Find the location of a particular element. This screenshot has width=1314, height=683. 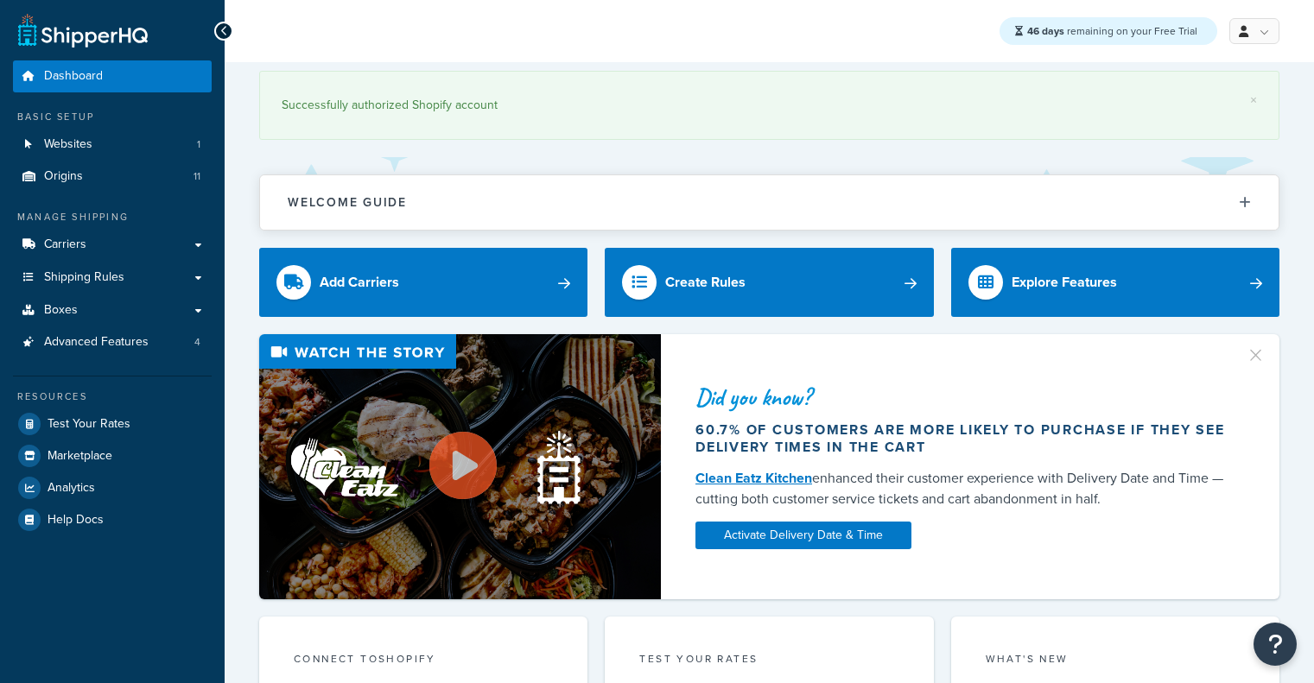

span: 4 is located at coordinates (197, 342).